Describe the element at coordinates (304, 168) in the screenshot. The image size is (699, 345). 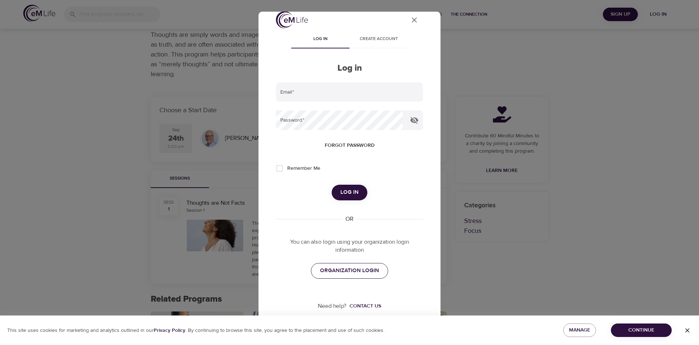
I see `span: Remember Me` at that location.